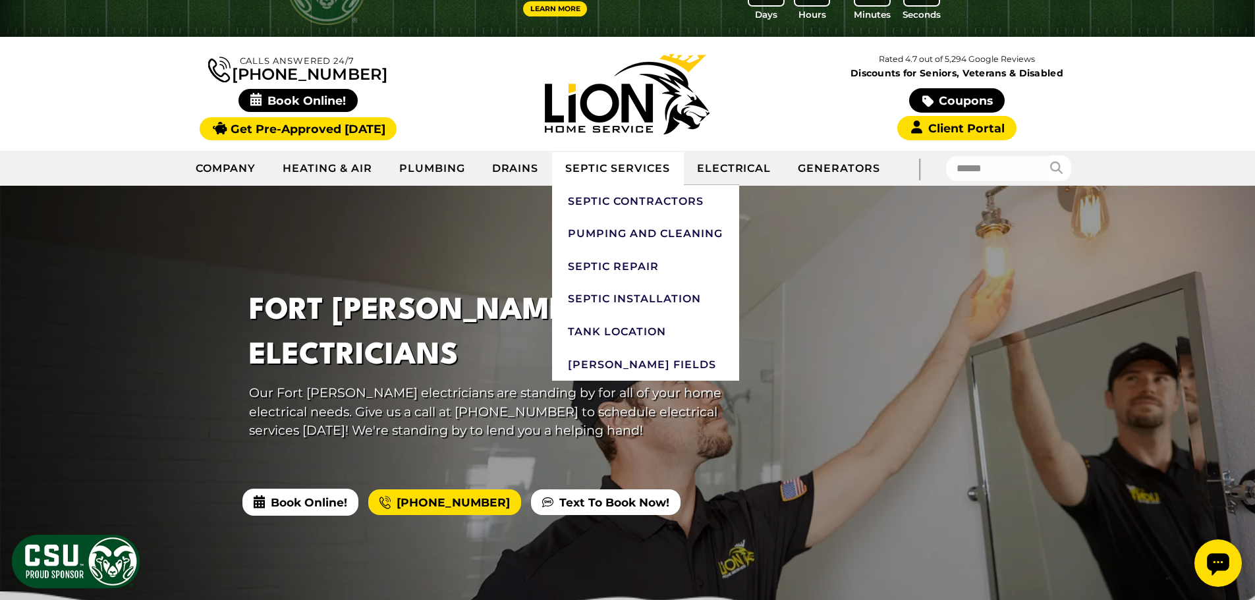  Describe the element at coordinates (922, 14) in the screenshot. I see `span: Seconds` at that location.